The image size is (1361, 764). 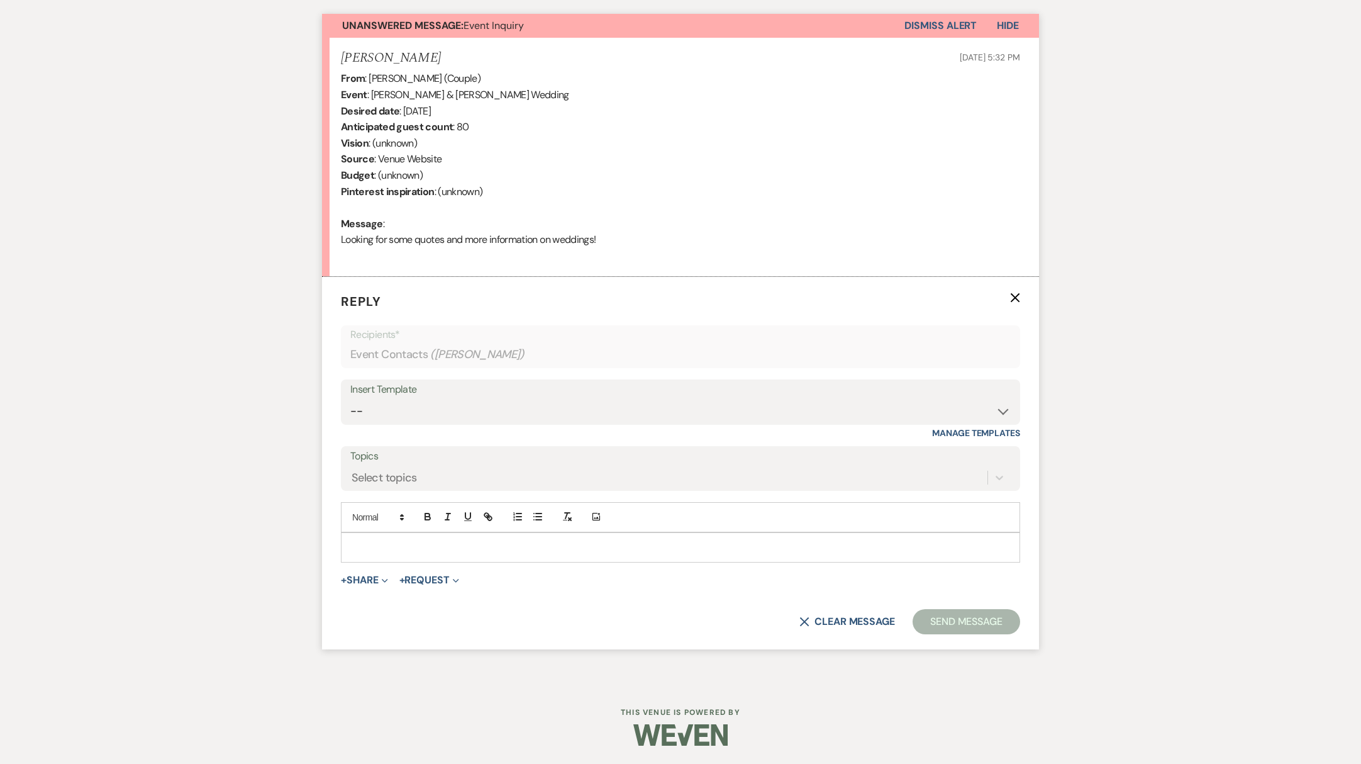 What do you see at coordinates (681, 389) in the screenshot?
I see `div: Insert Template` at bounding box center [681, 389].